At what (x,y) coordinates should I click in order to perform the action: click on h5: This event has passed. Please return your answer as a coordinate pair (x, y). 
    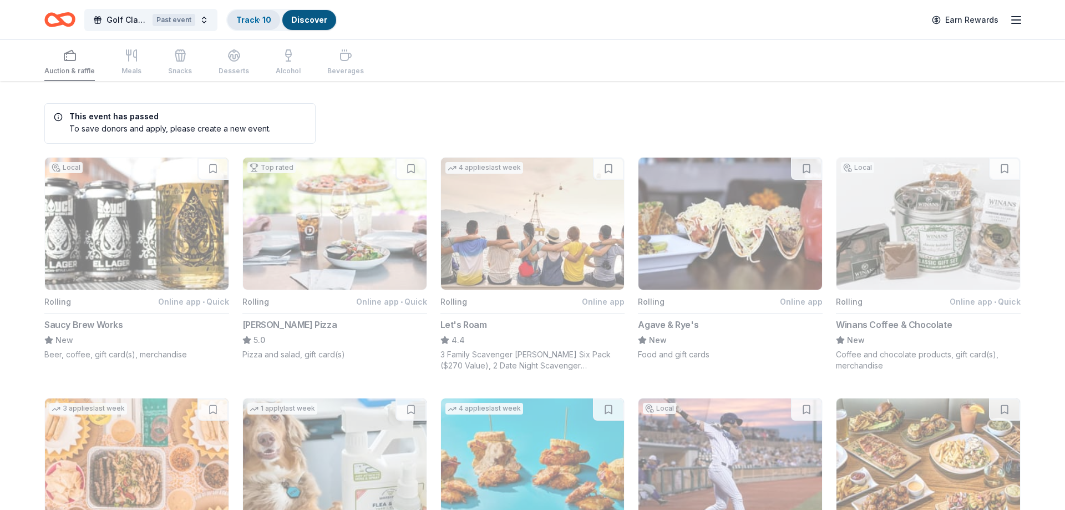
    Looking at the image, I should click on (162, 116).